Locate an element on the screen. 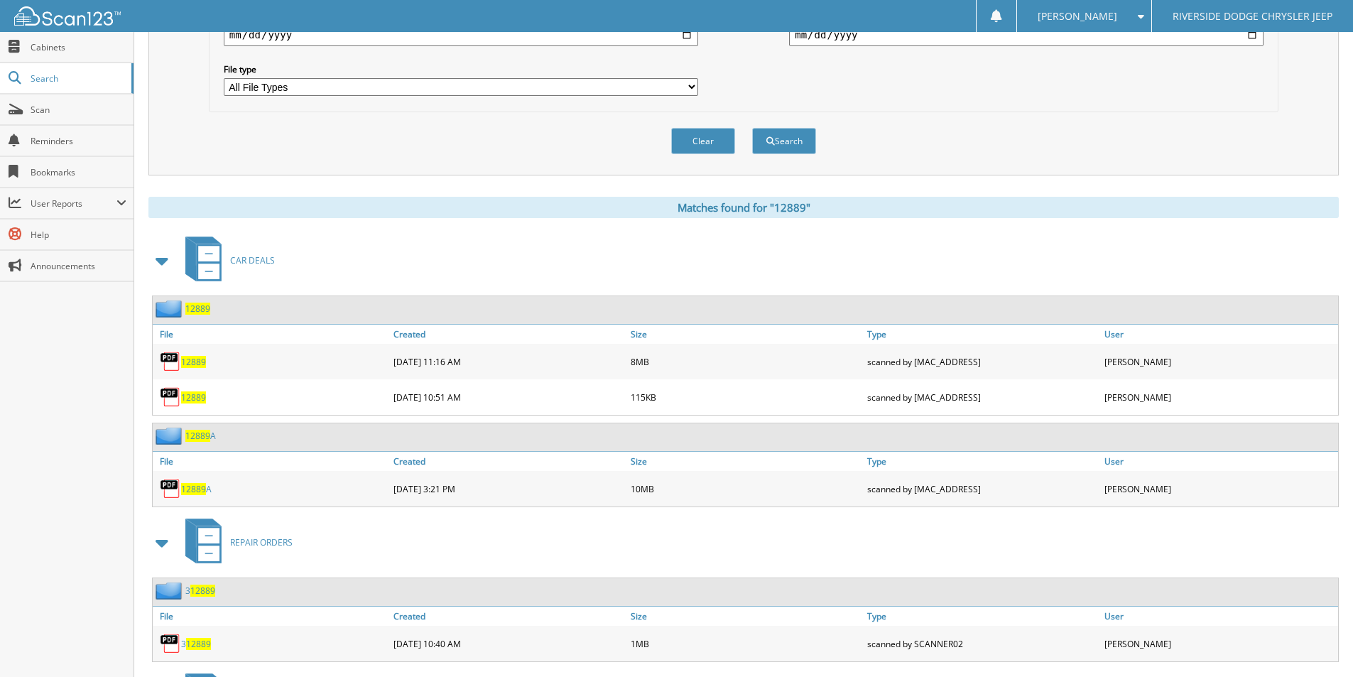 This screenshot has height=677, width=1353. div: 10MB is located at coordinates (746, 489).